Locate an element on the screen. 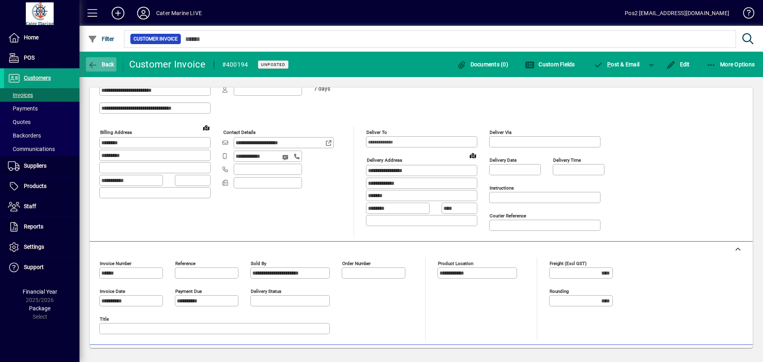 The width and height of the screenshot is (763, 362). button: Add is located at coordinates (118, 13).